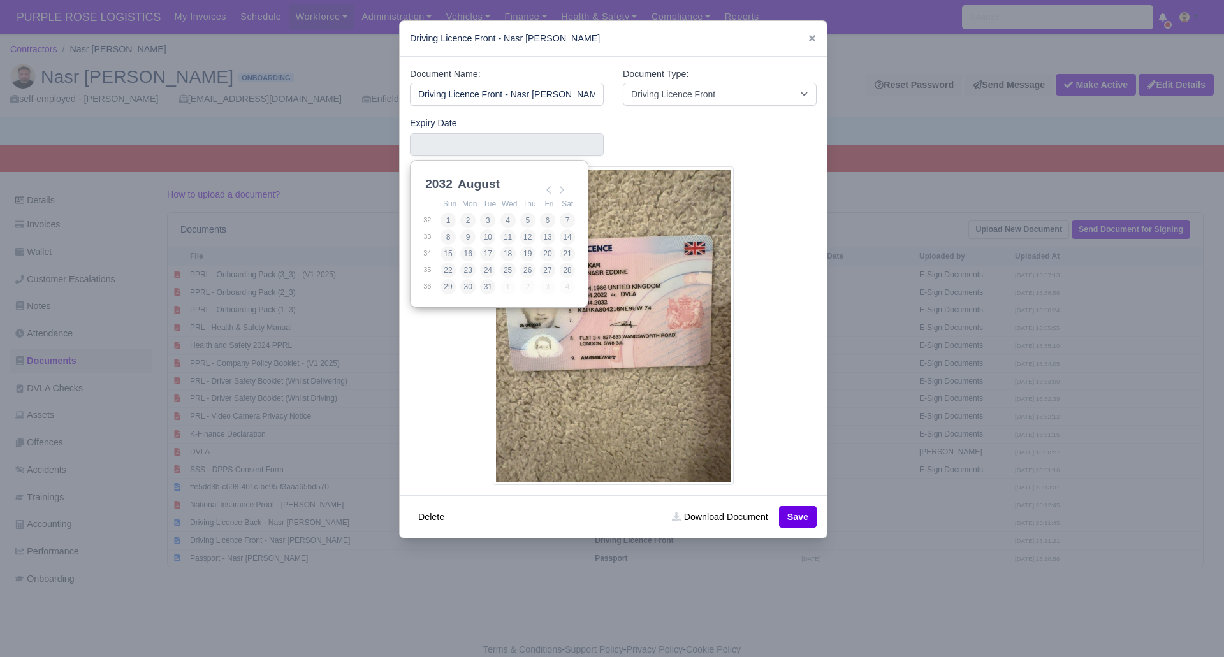 The width and height of the screenshot is (1224, 657). Describe the element at coordinates (550, 204) in the screenshot. I see `abbr: Friday` at that location.